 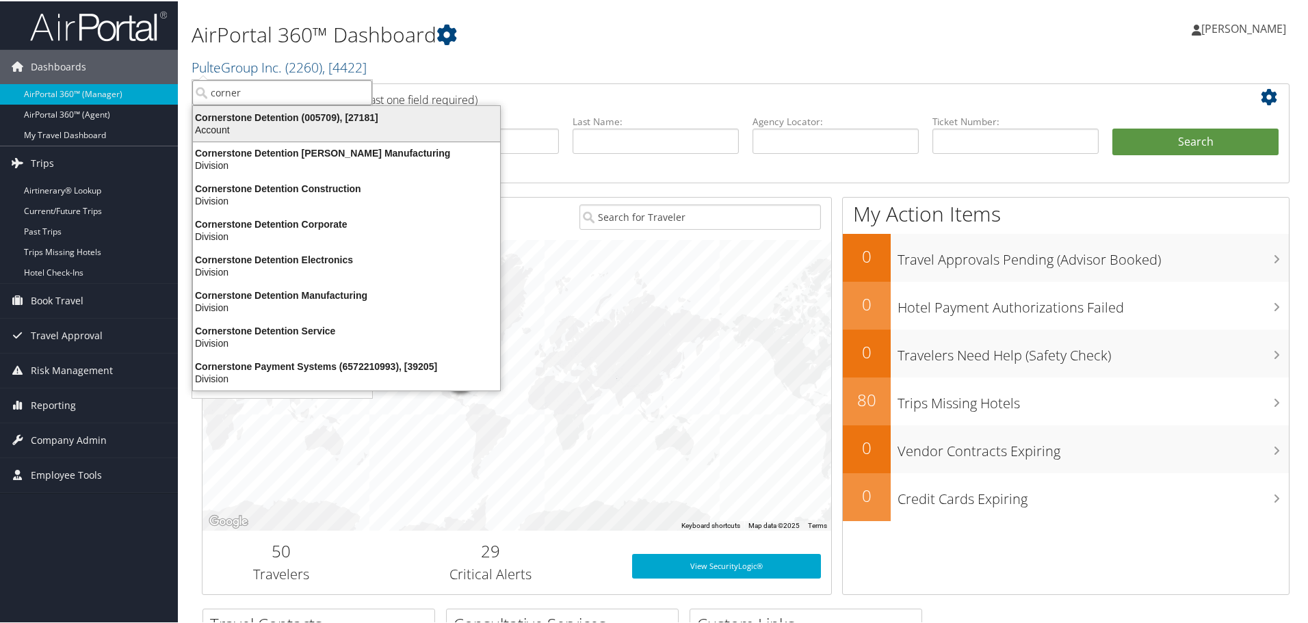 I want to click on span: Travel Approval, so click(x=66, y=334).